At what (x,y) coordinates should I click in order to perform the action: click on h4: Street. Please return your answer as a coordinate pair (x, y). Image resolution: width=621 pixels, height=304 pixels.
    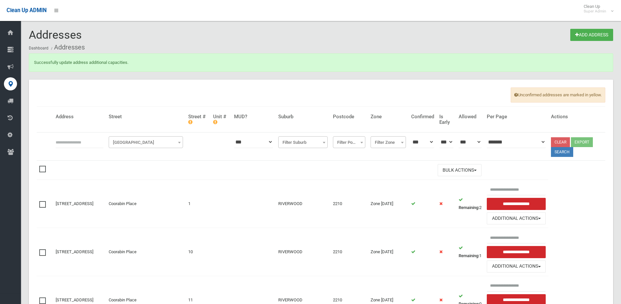
    Looking at the image, I should click on (146, 116).